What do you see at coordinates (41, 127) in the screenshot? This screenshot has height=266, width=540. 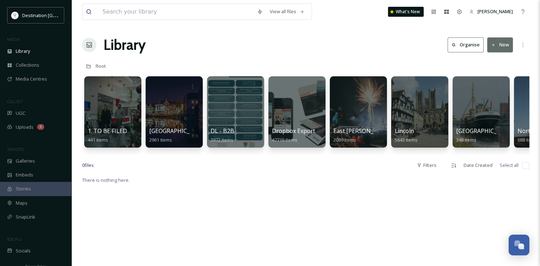 I see `div: 4` at bounding box center [41, 127].